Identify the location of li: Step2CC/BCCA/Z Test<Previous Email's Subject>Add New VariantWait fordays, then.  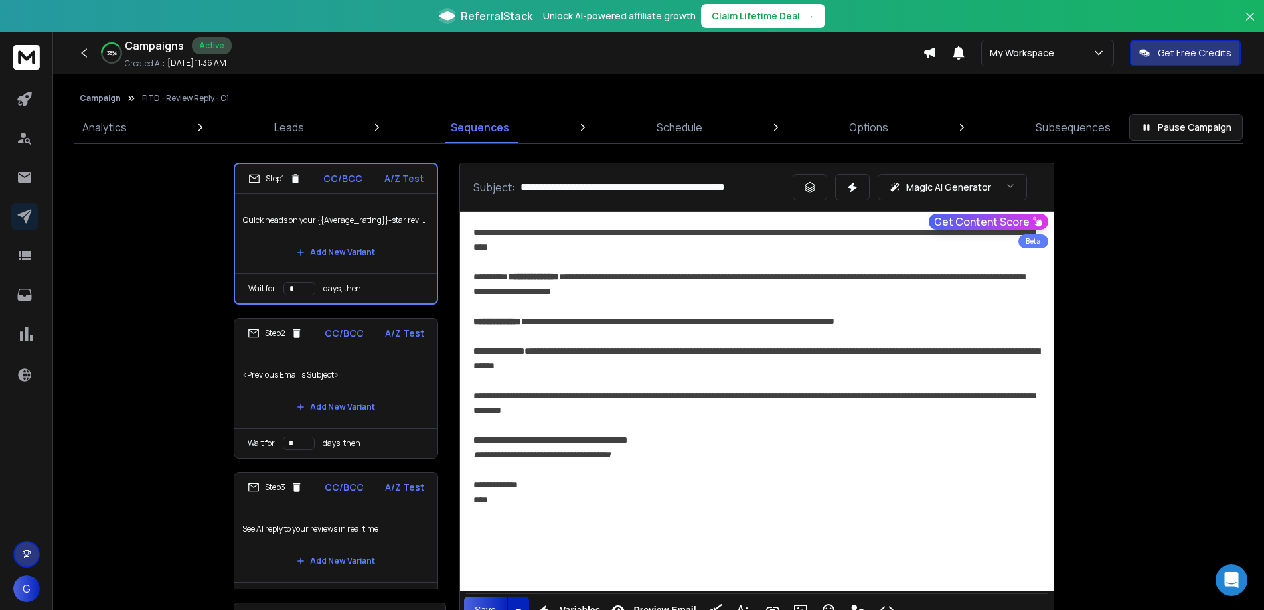
(336, 388).